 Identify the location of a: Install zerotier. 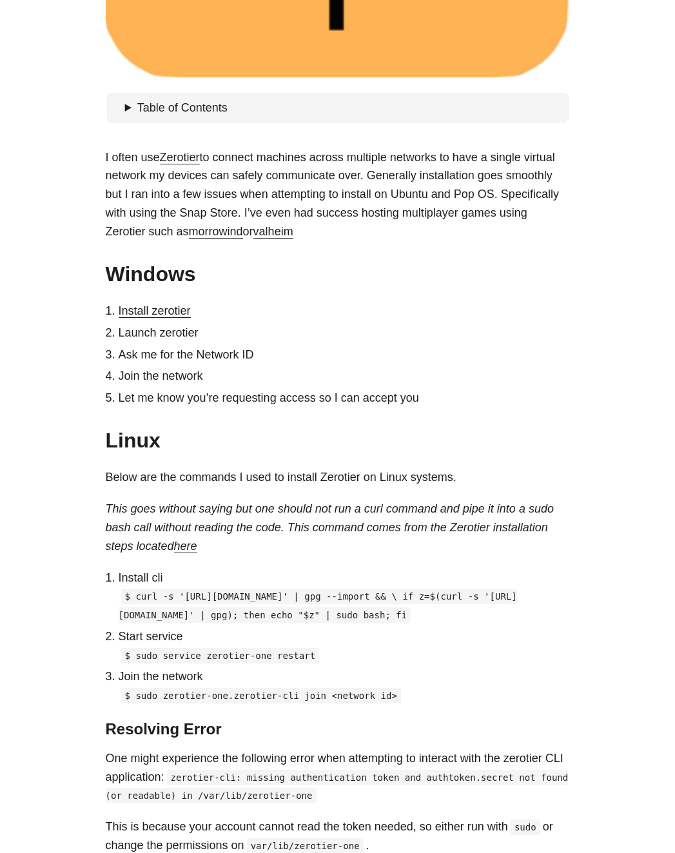
(155, 311).